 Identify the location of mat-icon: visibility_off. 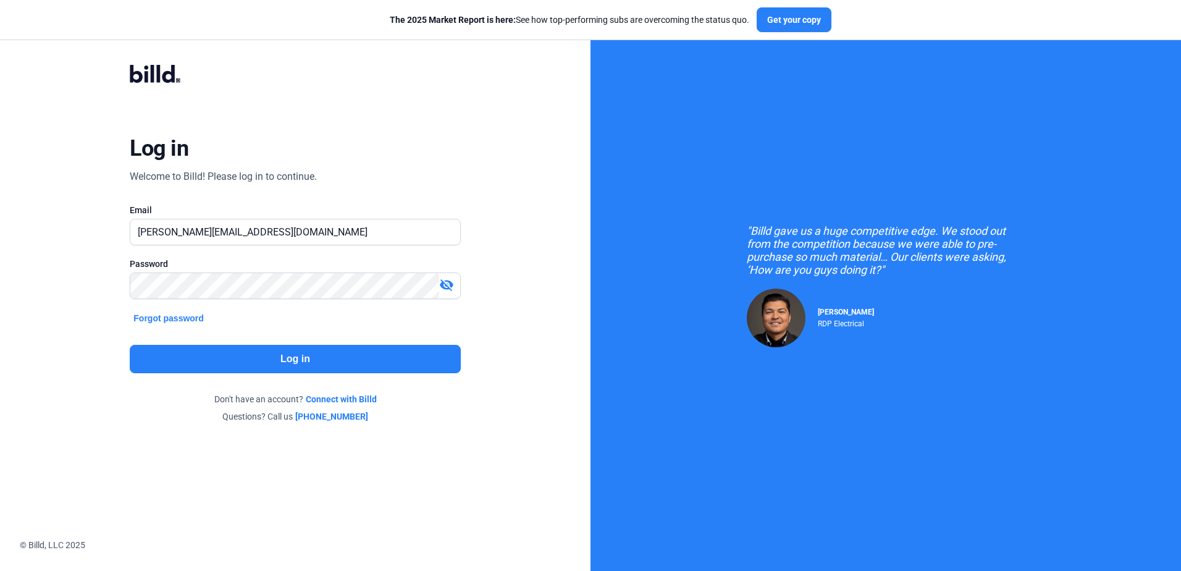
(447, 285).